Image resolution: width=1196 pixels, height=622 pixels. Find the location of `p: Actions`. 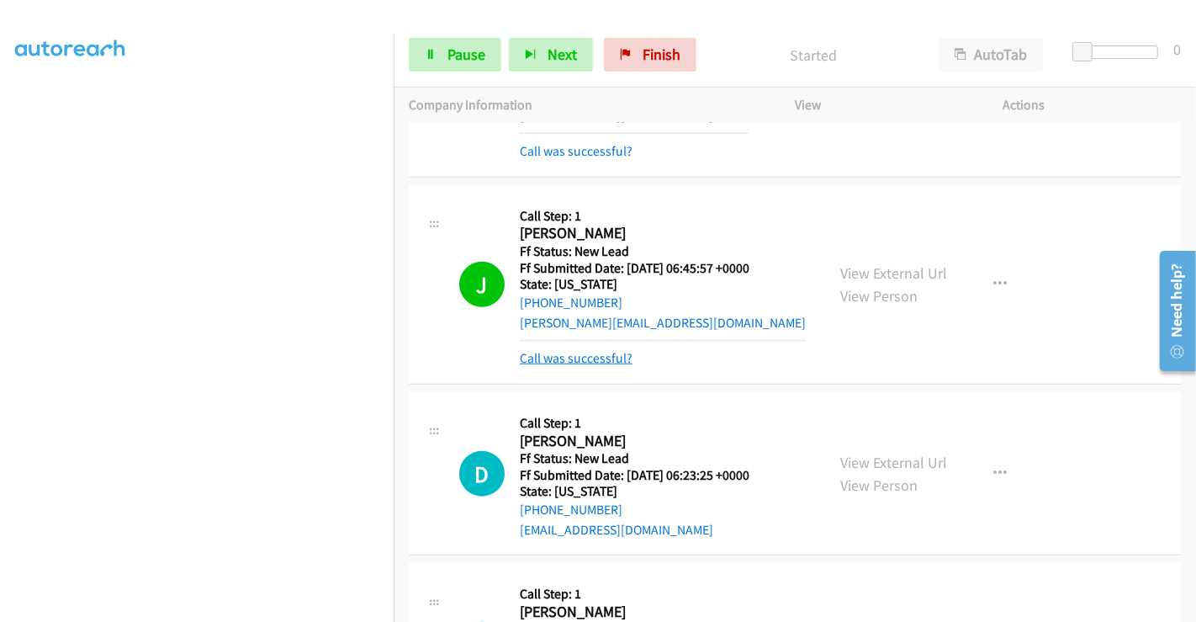

p: Actions is located at coordinates (1093, 105).